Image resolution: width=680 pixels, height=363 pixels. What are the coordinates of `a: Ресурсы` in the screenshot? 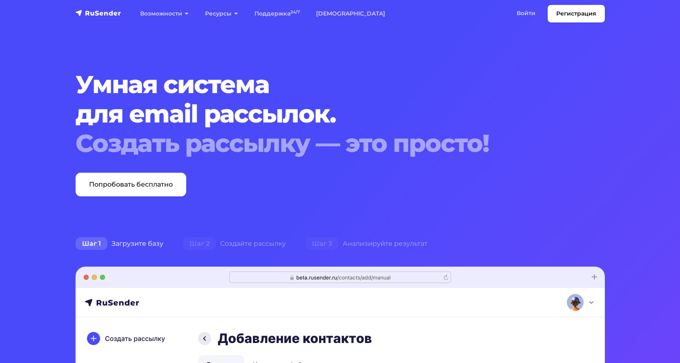 It's located at (221, 13).